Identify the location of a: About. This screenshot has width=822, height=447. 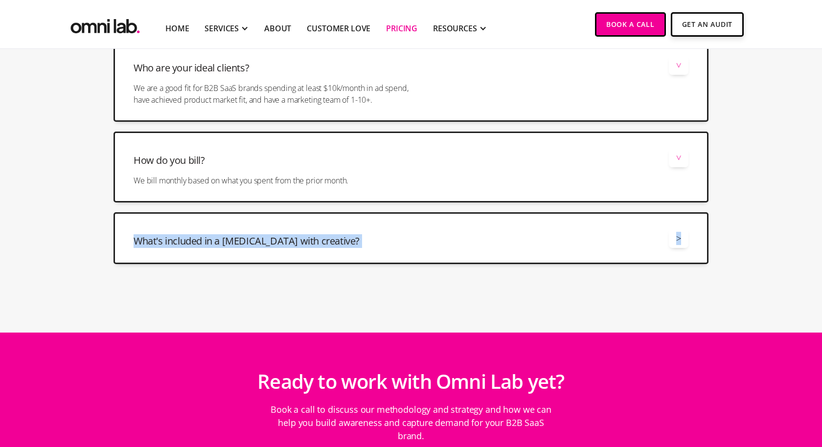
(278, 28).